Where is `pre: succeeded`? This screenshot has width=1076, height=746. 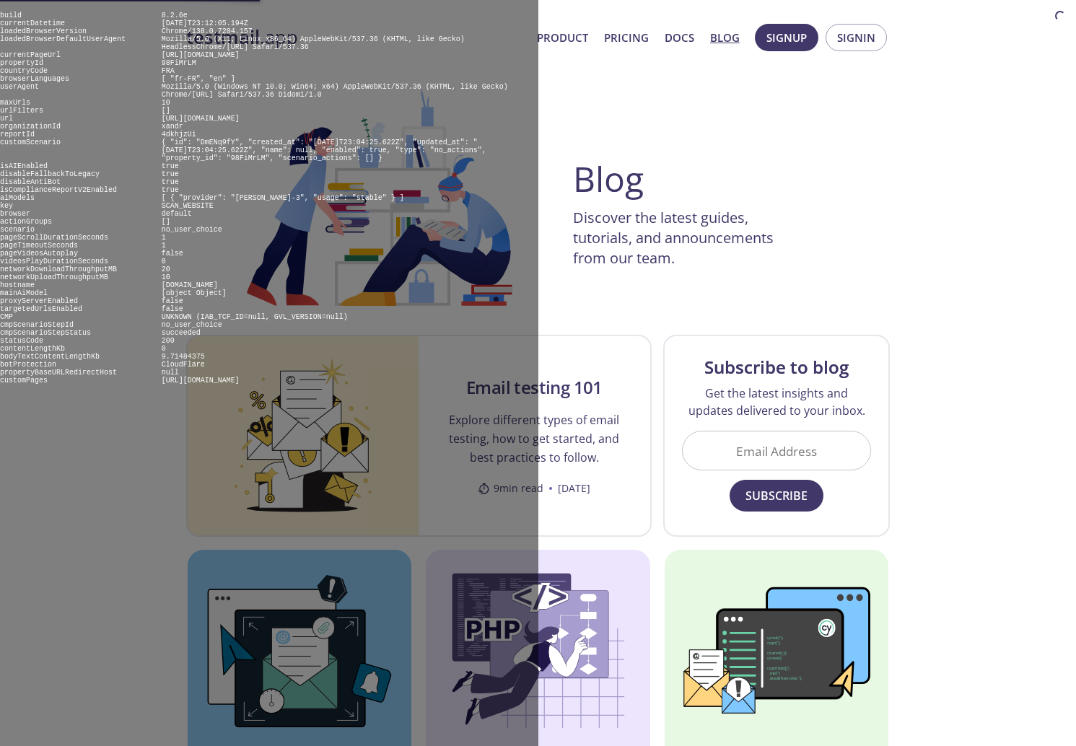 pre: succeeded is located at coordinates (181, 333).